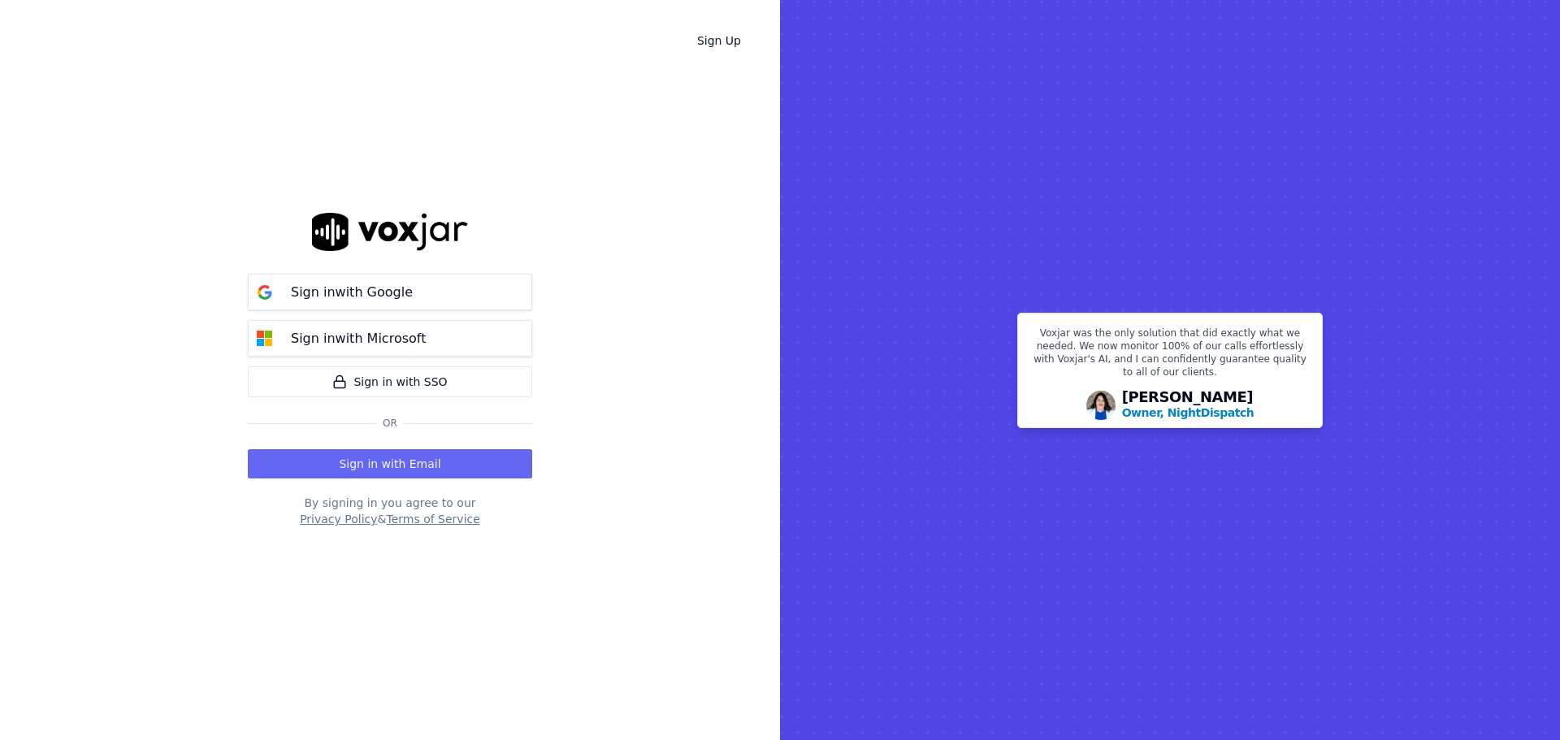 This screenshot has height=740, width=1560. Describe the element at coordinates (338, 519) in the screenshot. I see `button: Privacy Policy` at that location.